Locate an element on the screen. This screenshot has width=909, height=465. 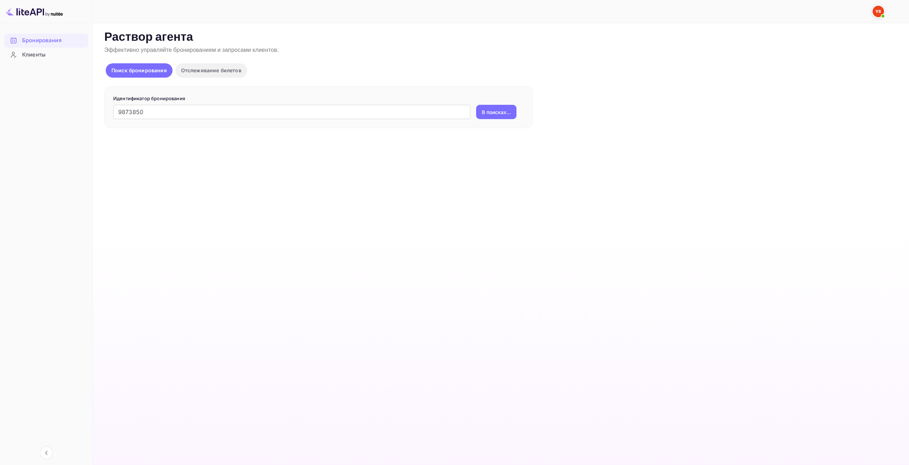
ya-tr-span: Отслеживание билетов is located at coordinates (211, 70).